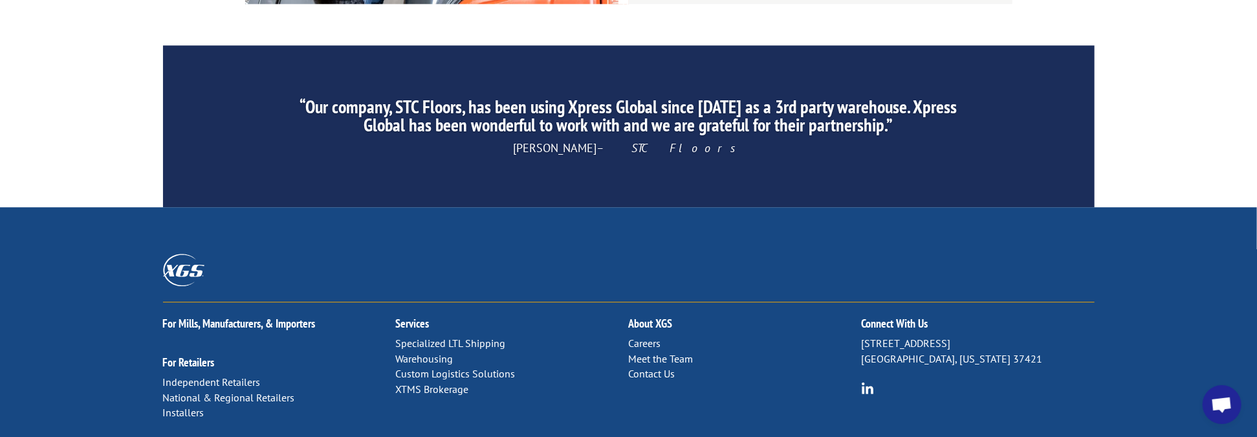  What do you see at coordinates (978, 327) in the screenshot?
I see `h2: Connect With Us` at bounding box center [978, 327].